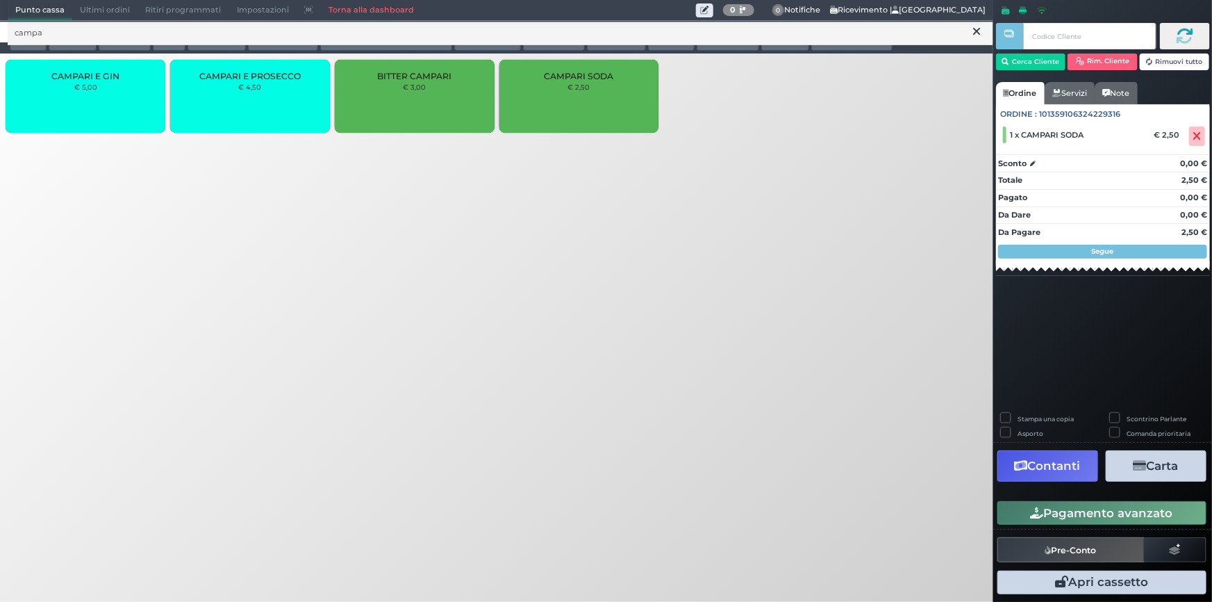 This screenshot has height=602, width=1212. What do you see at coordinates (1020, 93) in the screenshot?
I see `a: Ordine` at bounding box center [1020, 93].